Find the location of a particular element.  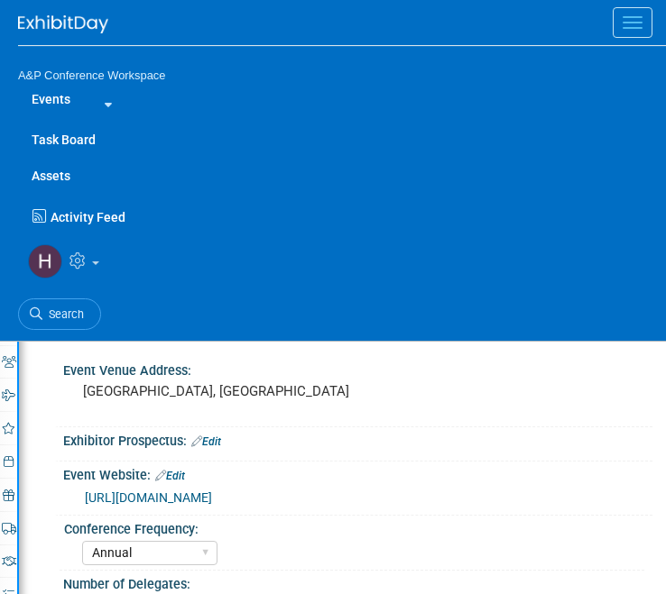

img: ExhibitDay is located at coordinates (63, 24).